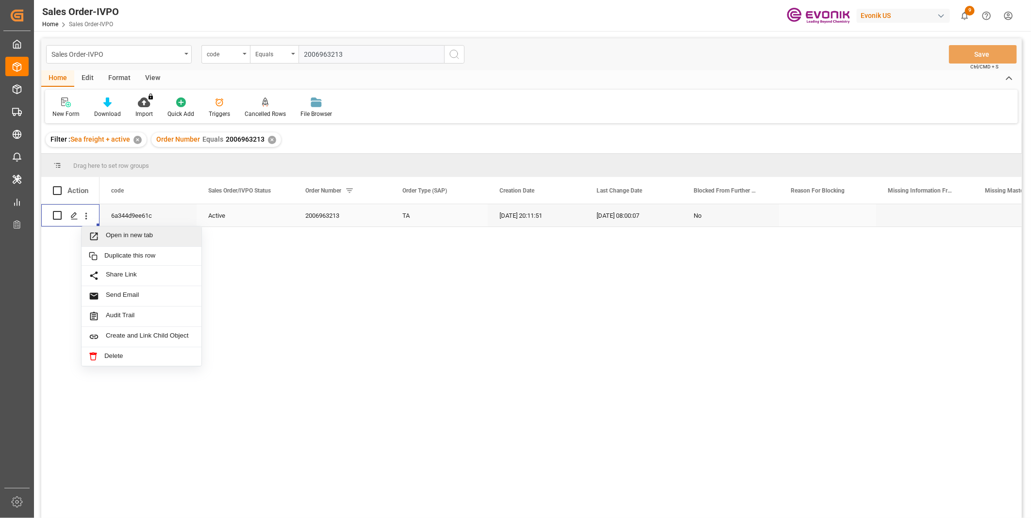 This screenshot has width=1031, height=518. Describe the element at coordinates (213, 139) in the screenshot. I see `span: Equals` at that location.